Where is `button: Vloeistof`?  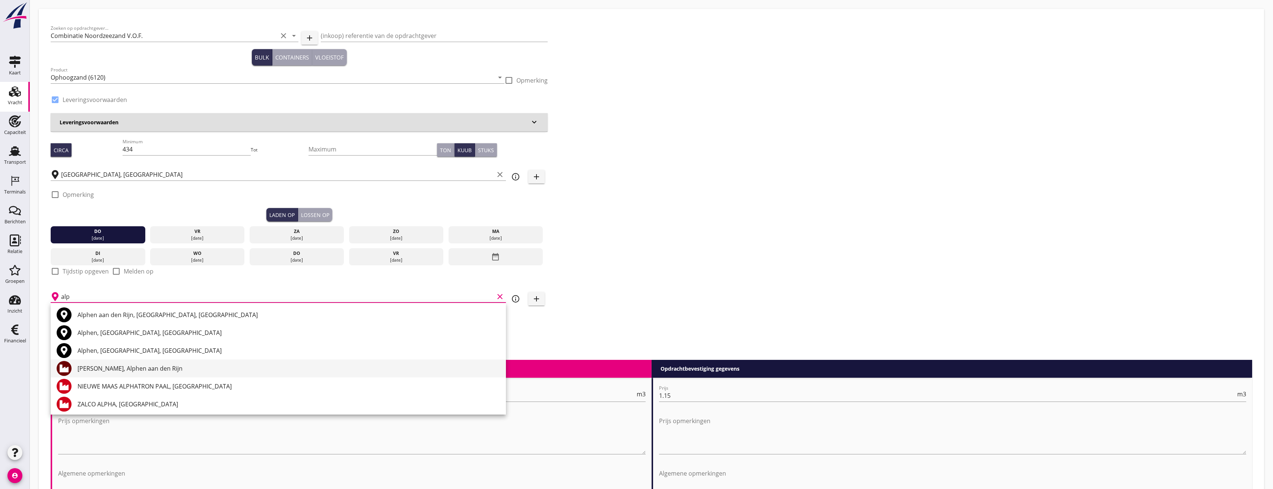 button: Vloeistof is located at coordinates (329, 57).